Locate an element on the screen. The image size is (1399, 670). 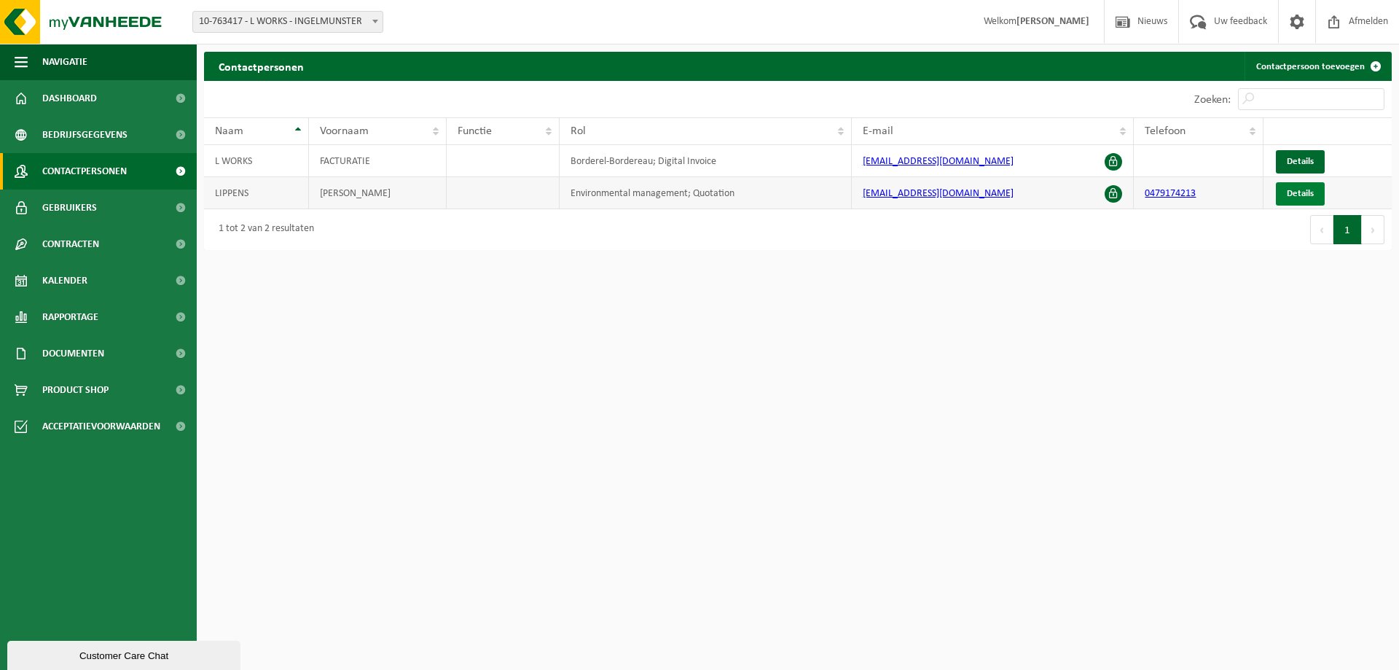
td: Borderel-Bordereau; Digital Invoice is located at coordinates (705, 161).